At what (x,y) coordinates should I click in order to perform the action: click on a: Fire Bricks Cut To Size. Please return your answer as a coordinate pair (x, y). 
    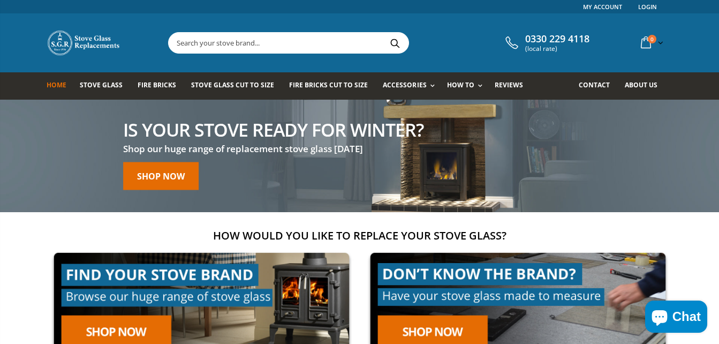
    Looking at the image, I should click on (333, 86).